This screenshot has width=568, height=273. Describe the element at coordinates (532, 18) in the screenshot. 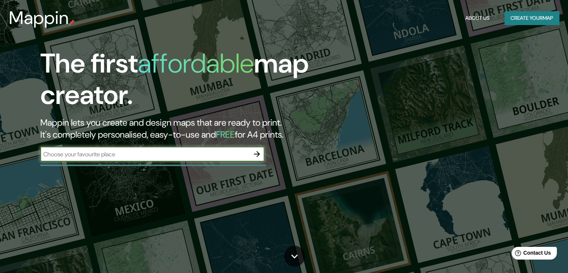

I see `button: Create yourmap` at that location.